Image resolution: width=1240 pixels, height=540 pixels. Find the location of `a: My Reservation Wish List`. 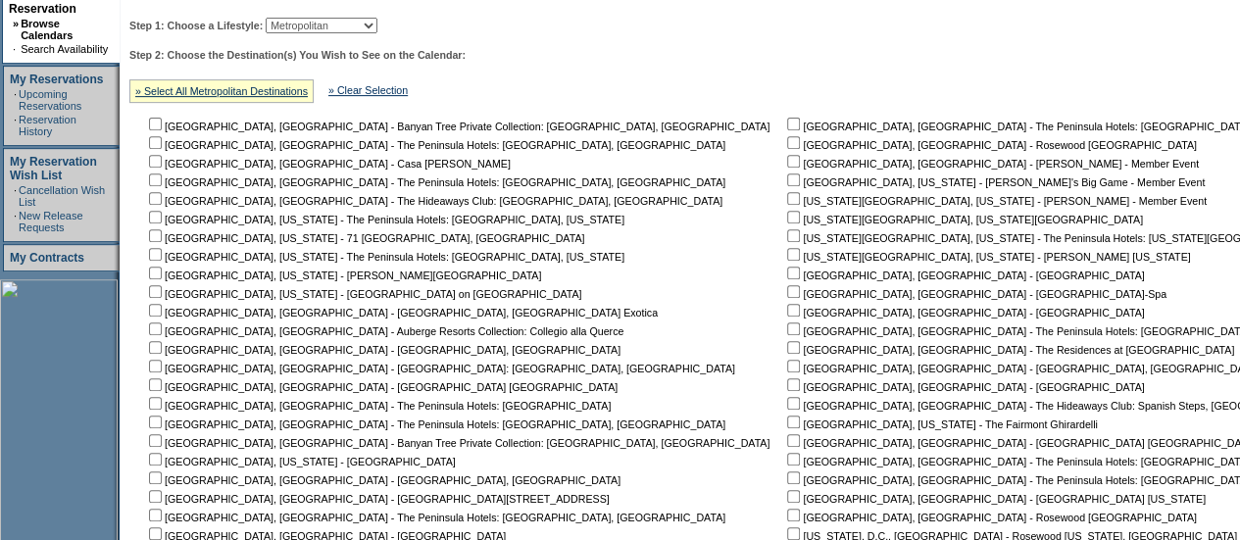

a: My Reservation Wish List is located at coordinates (53, 169).